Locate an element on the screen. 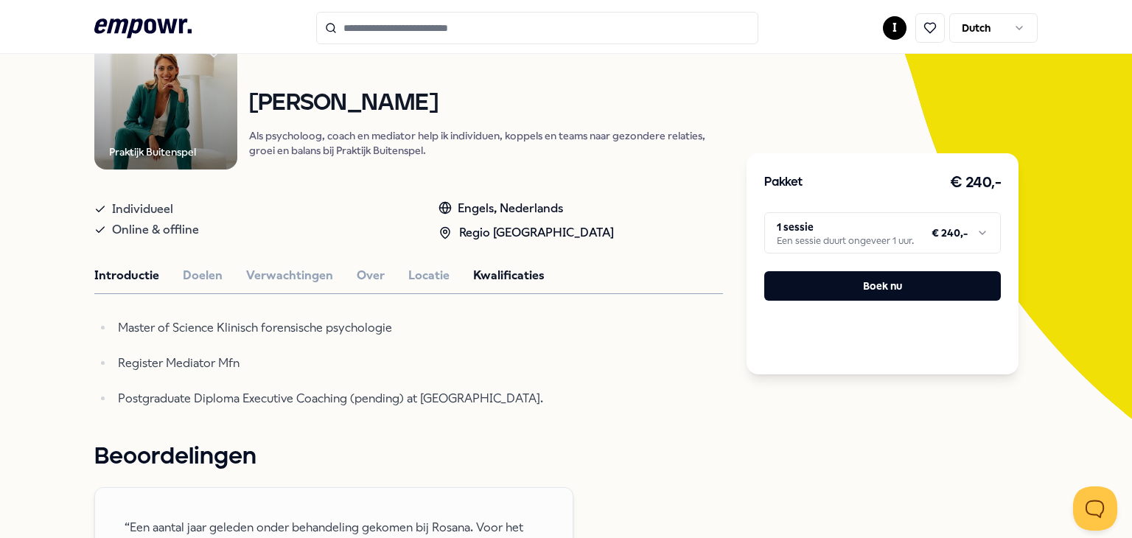 This screenshot has height=538, width=1132. button: Doelen is located at coordinates (203, 276).